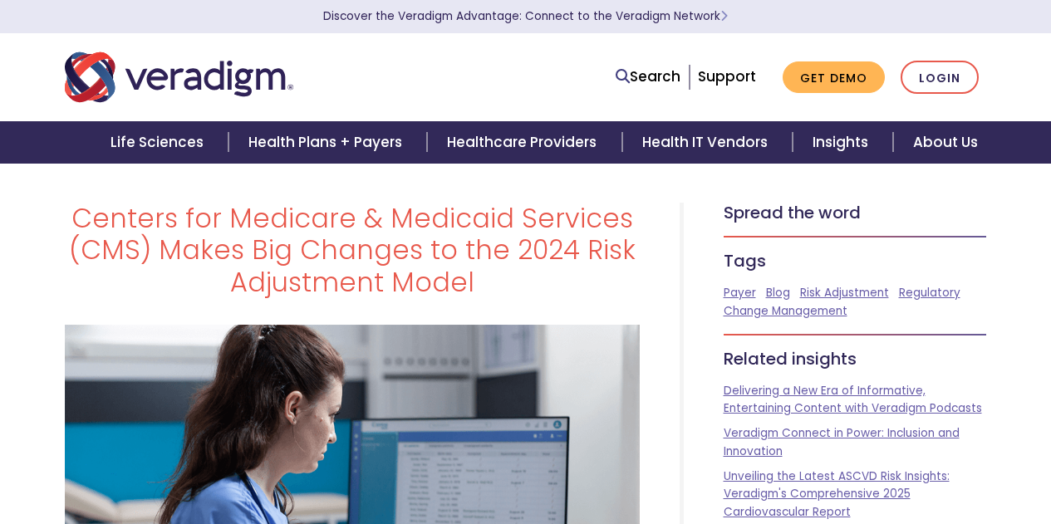 Image resolution: width=1051 pixels, height=524 pixels. What do you see at coordinates (844, 292) in the screenshot?
I see `a: Risk Adjustment` at bounding box center [844, 292].